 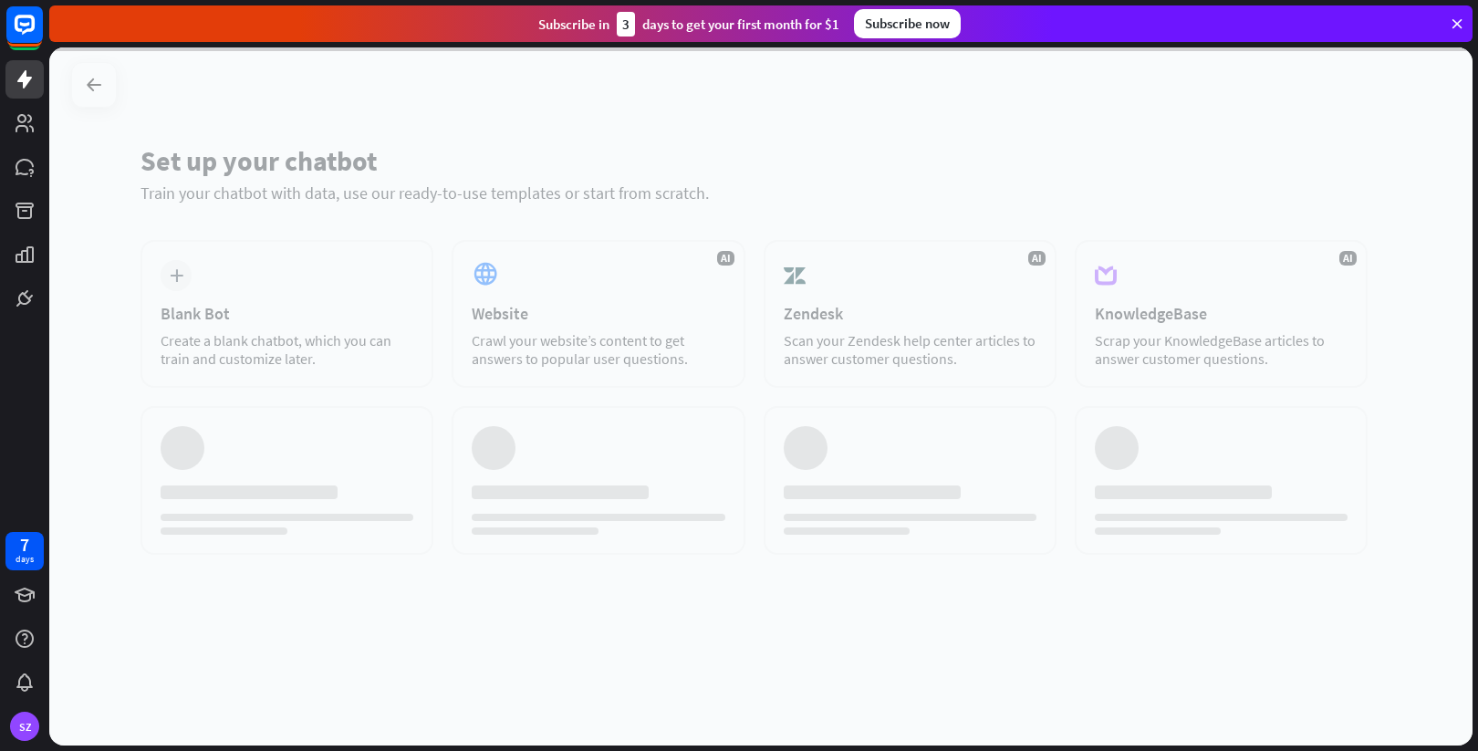 What do you see at coordinates (689, 24) in the screenshot?
I see `div: Subscribe in days to get your first month for $1` at bounding box center [689, 24].